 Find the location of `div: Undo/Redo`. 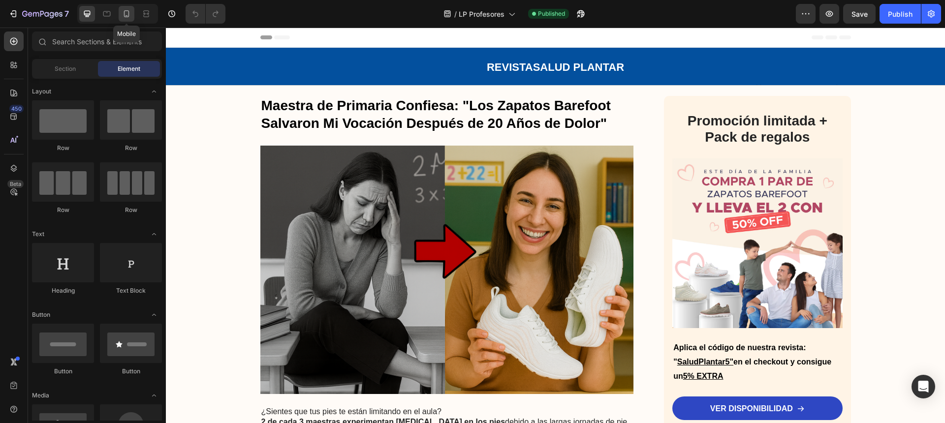

div: Undo/Redo is located at coordinates (205, 14).